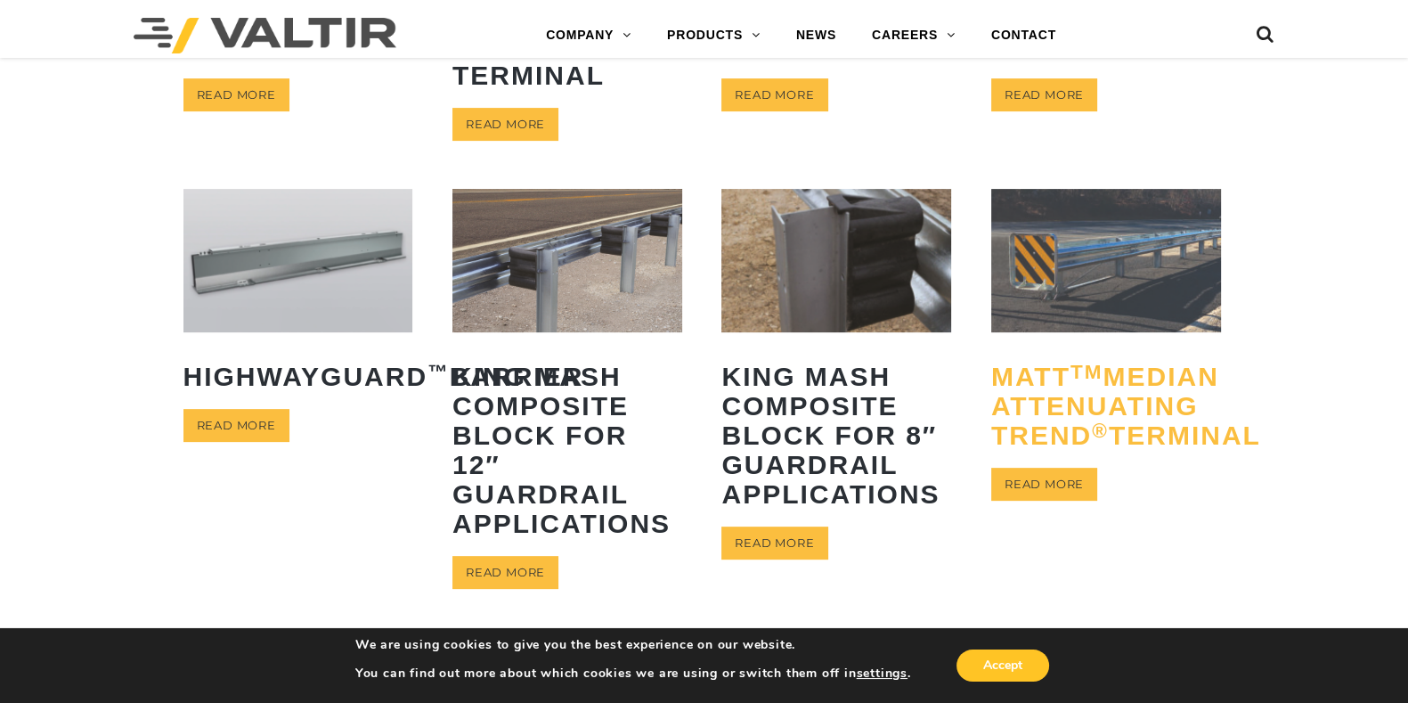 The image size is (1408, 703). I want to click on a: COMPANY, so click(589, 36).